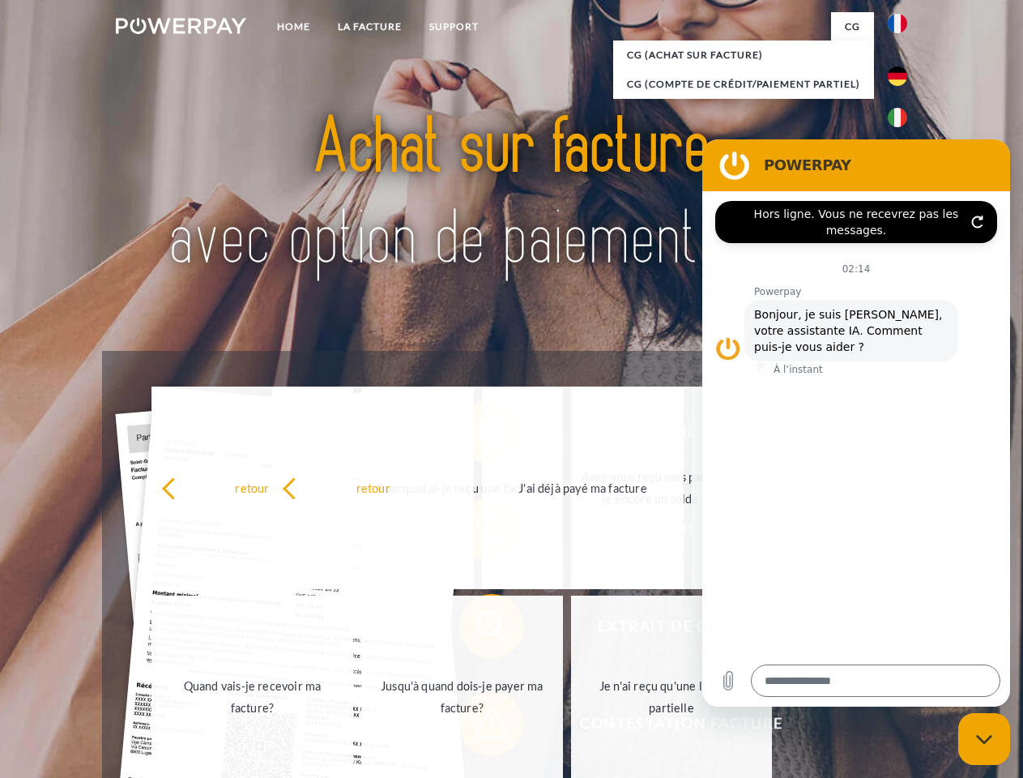 Image resolution: width=1023 pixels, height=778 pixels. I want to click on p: Ce chat est enregistré à l’aide d’un service cloud et est soumis aux conditions de notre ., so click(154, 84).